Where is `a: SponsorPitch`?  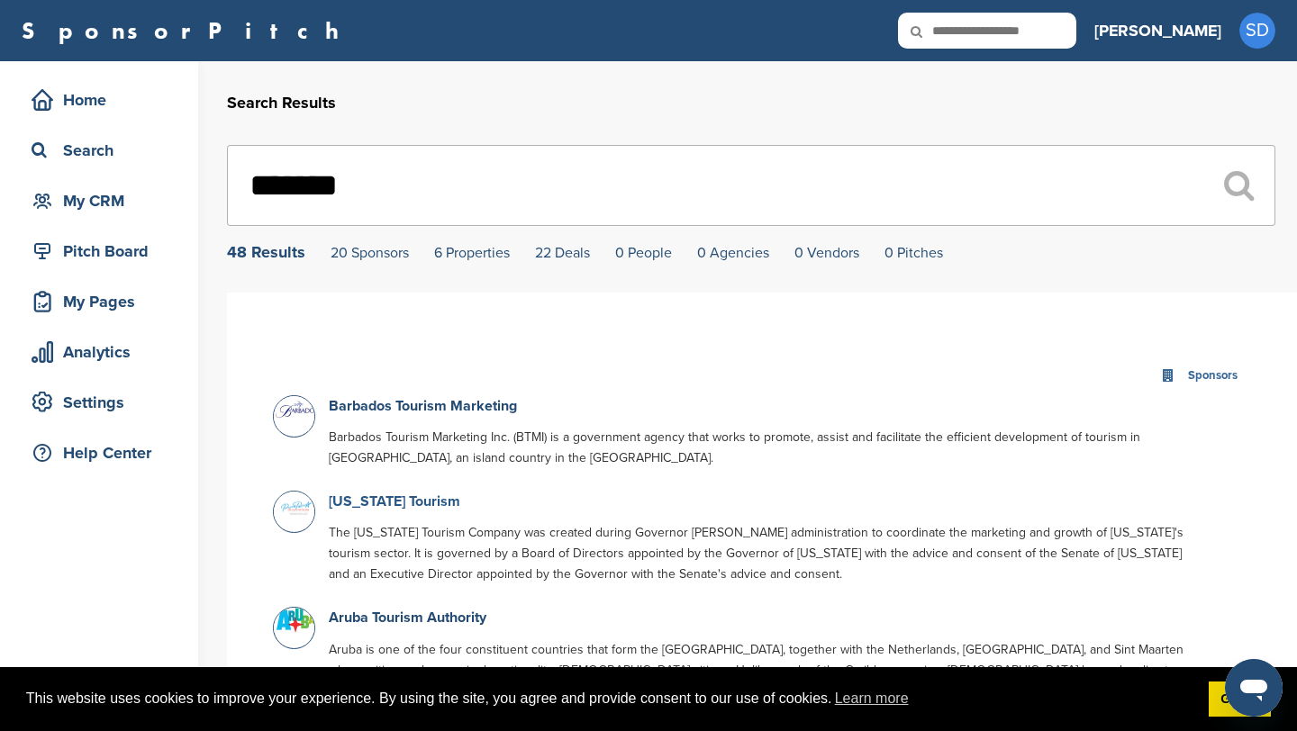
a: SponsorPitch is located at coordinates (186, 31).